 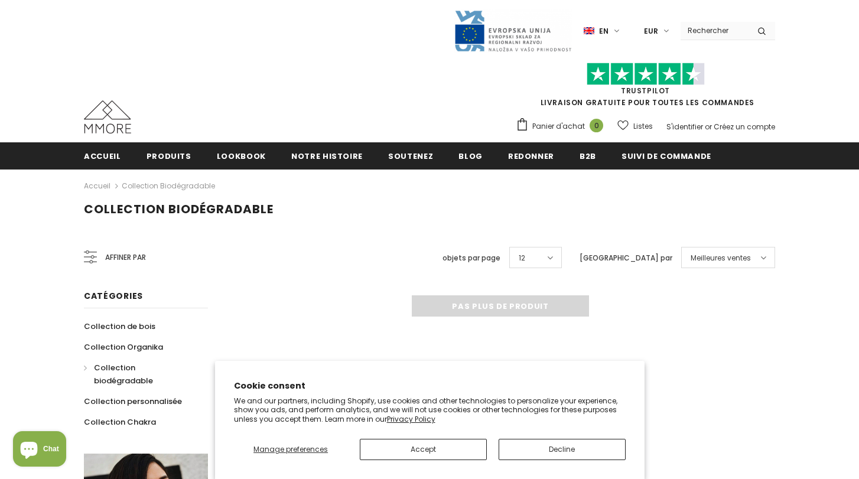 I want to click on span: Blog, so click(x=470, y=156).